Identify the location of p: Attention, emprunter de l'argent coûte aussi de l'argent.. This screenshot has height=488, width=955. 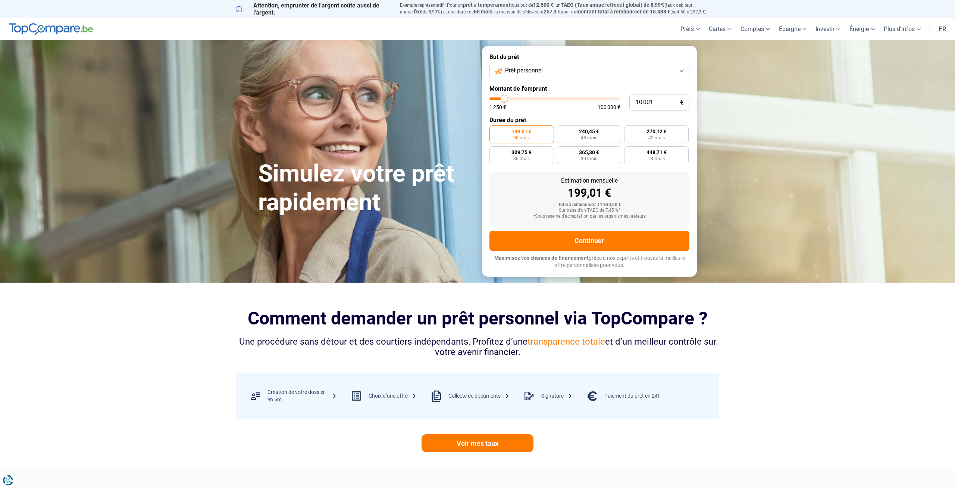
(313, 9).